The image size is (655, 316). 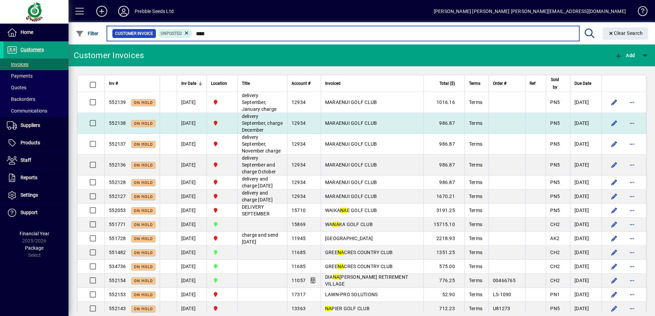 What do you see at coordinates (113, 84) in the screenshot?
I see `span: Inv #` at bounding box center [113, 84].